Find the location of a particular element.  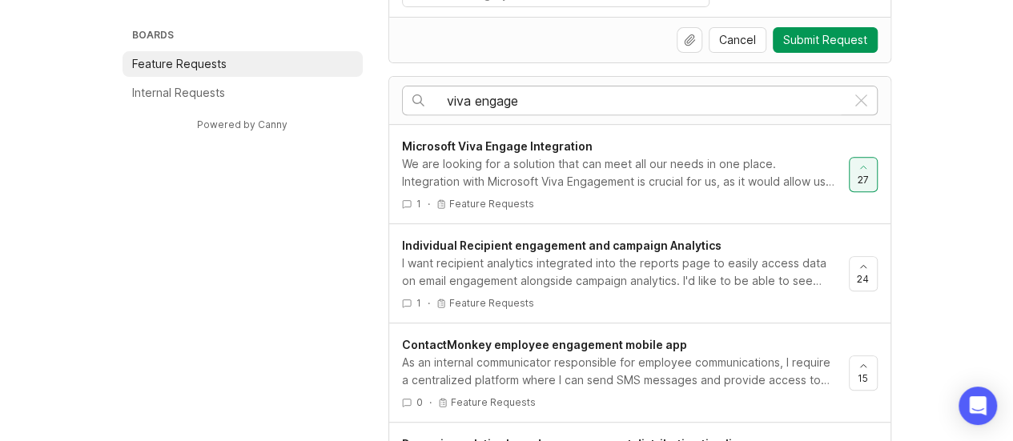

span: Submit Request is located at coordinates (825, 40).